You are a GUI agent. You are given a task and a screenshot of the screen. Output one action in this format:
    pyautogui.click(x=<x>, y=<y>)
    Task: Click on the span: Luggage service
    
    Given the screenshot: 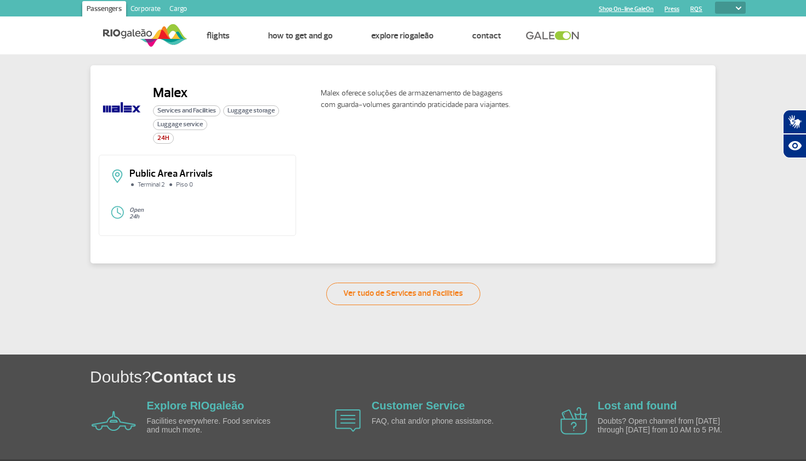 What is the action you would take?
    pyautogui.click(x=180, y=125)
    